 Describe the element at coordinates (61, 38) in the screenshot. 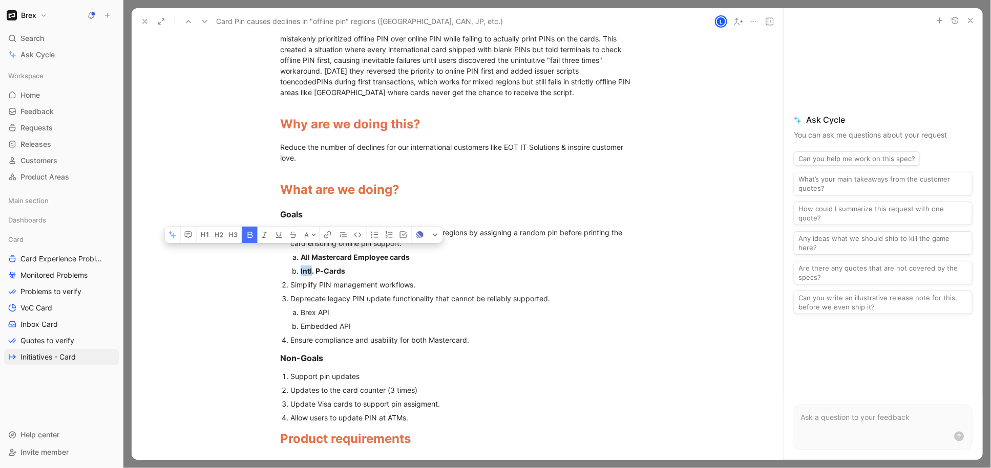

I see `div: Search` at that location.